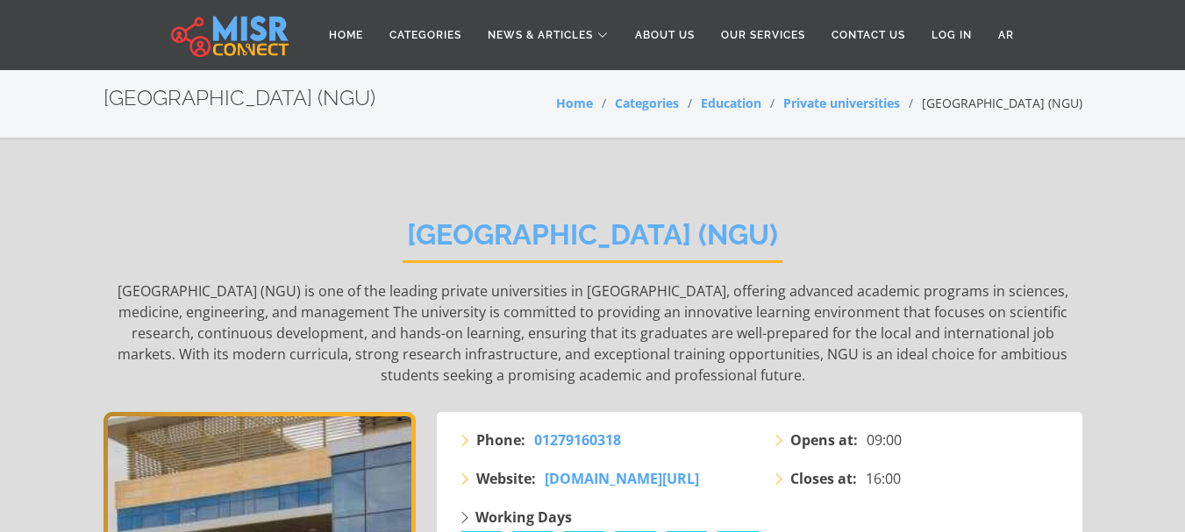  Describe the element at coordinates (230, 35) in the screenshot. I see `img: main.misr_connect` at that location.